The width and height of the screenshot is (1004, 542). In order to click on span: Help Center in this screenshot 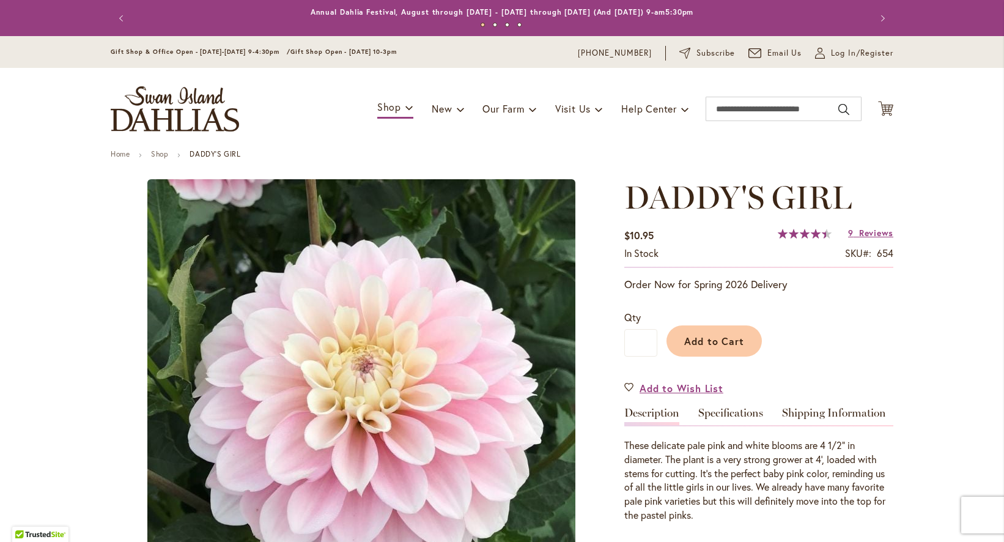, I will do `click(649, 108)`.